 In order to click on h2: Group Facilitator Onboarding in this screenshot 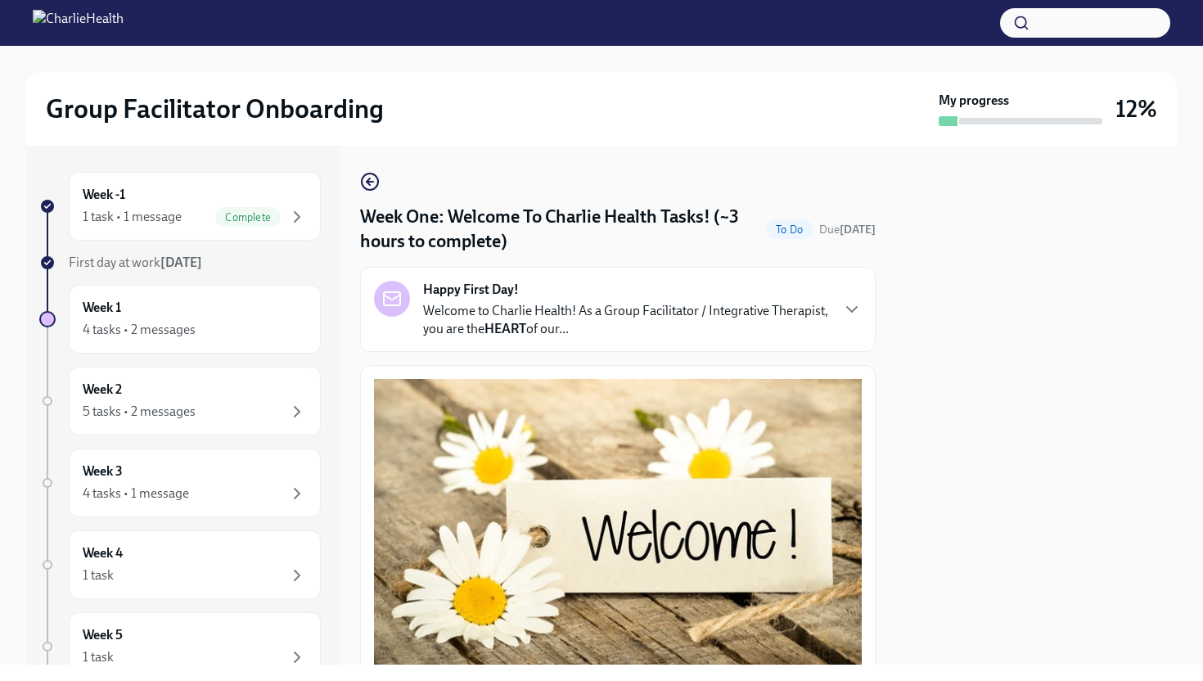, I will do `click(214, 109)`.